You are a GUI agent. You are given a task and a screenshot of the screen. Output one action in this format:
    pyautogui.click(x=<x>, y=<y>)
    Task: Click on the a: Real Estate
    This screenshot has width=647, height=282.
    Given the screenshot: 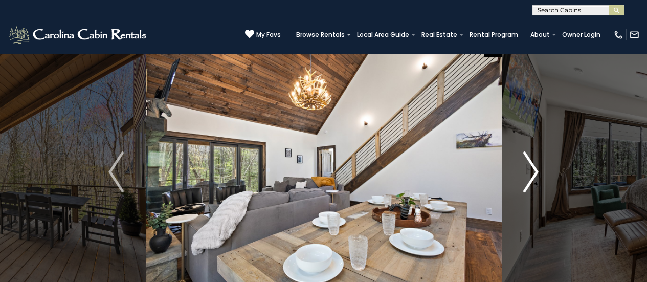 What is the action you would take?
    pyautogui.click(x=440, y=35)
    